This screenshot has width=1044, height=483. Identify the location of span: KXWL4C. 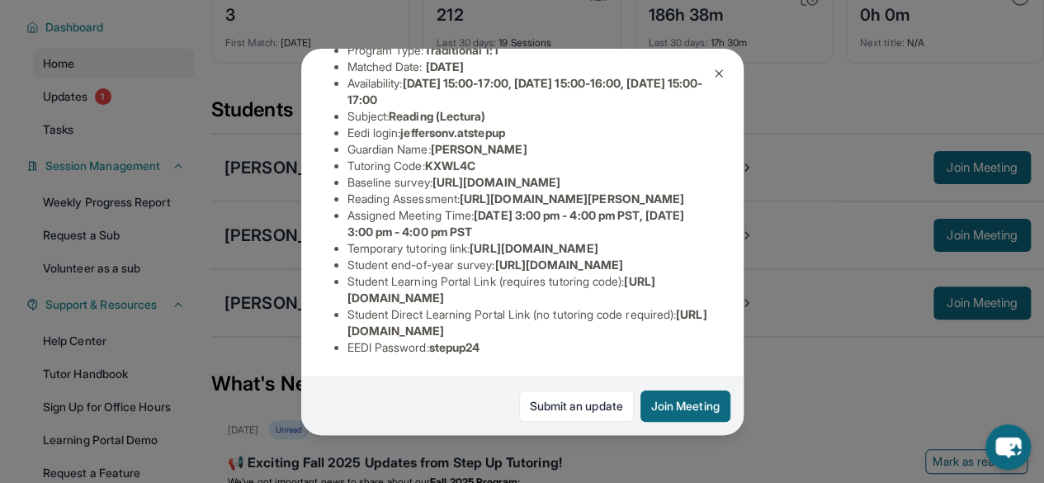
(450, 165).